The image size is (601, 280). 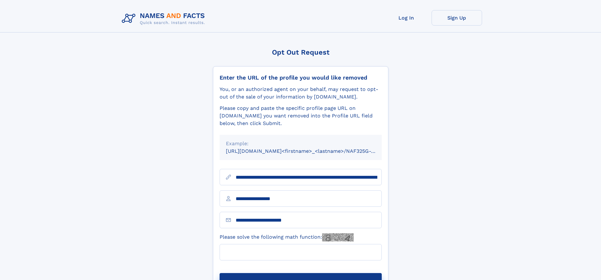 I want to click on img: Logo Names and Facts, so click(x=165, y=19).